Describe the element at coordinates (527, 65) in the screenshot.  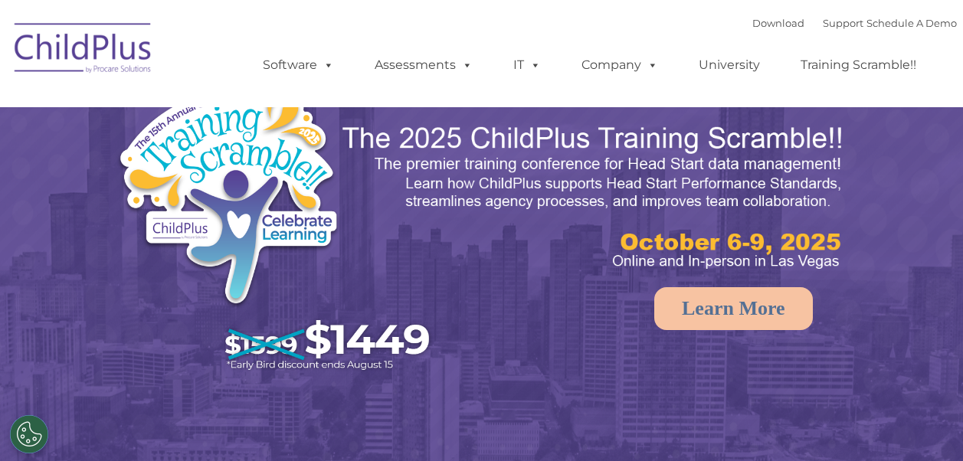
I see `a: IT` at that location.